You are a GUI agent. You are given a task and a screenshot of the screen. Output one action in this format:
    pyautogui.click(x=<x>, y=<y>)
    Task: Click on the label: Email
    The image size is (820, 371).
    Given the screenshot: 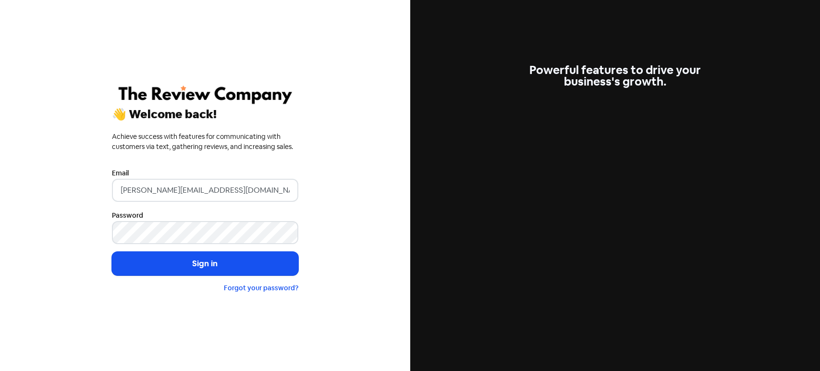 What is the action you would take?
    pyautogui.click(x=120, y=173)
    